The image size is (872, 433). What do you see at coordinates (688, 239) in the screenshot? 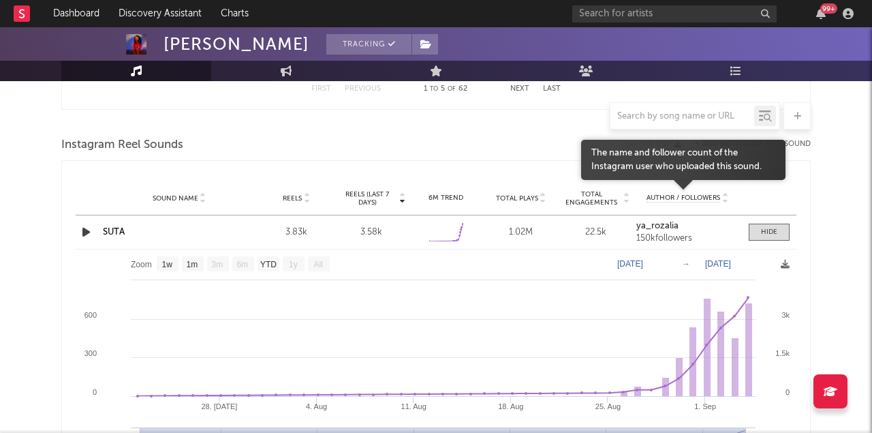
I see `div: 150k followers` at bounding box center [688, 239].